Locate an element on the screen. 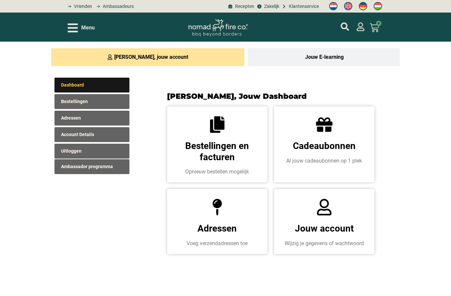  div: Open/Close Menu is located at coordinates (81, 28).